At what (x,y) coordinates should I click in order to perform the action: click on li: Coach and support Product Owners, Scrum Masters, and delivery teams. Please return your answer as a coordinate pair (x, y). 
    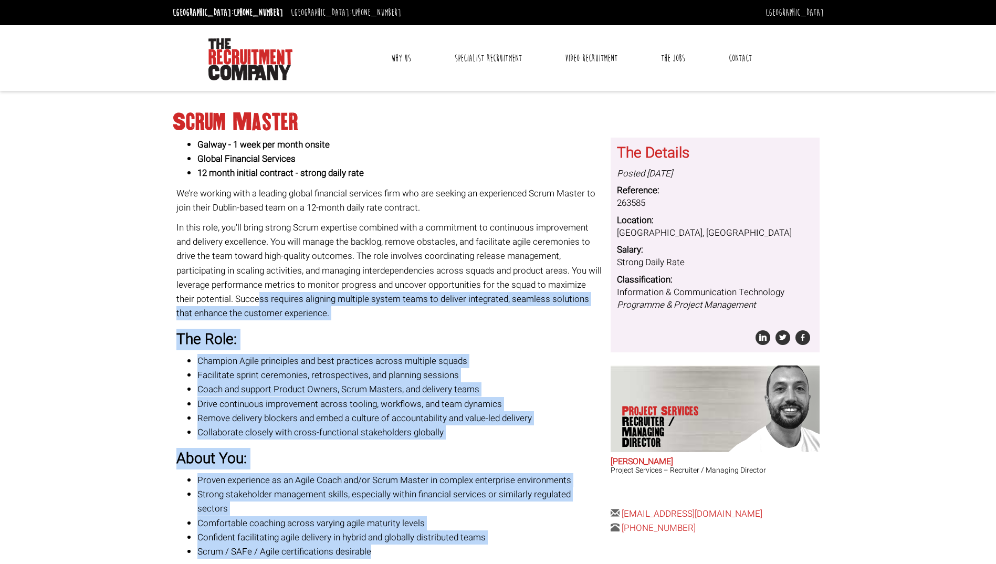
    Looking at the image, I should click on (400, 389).